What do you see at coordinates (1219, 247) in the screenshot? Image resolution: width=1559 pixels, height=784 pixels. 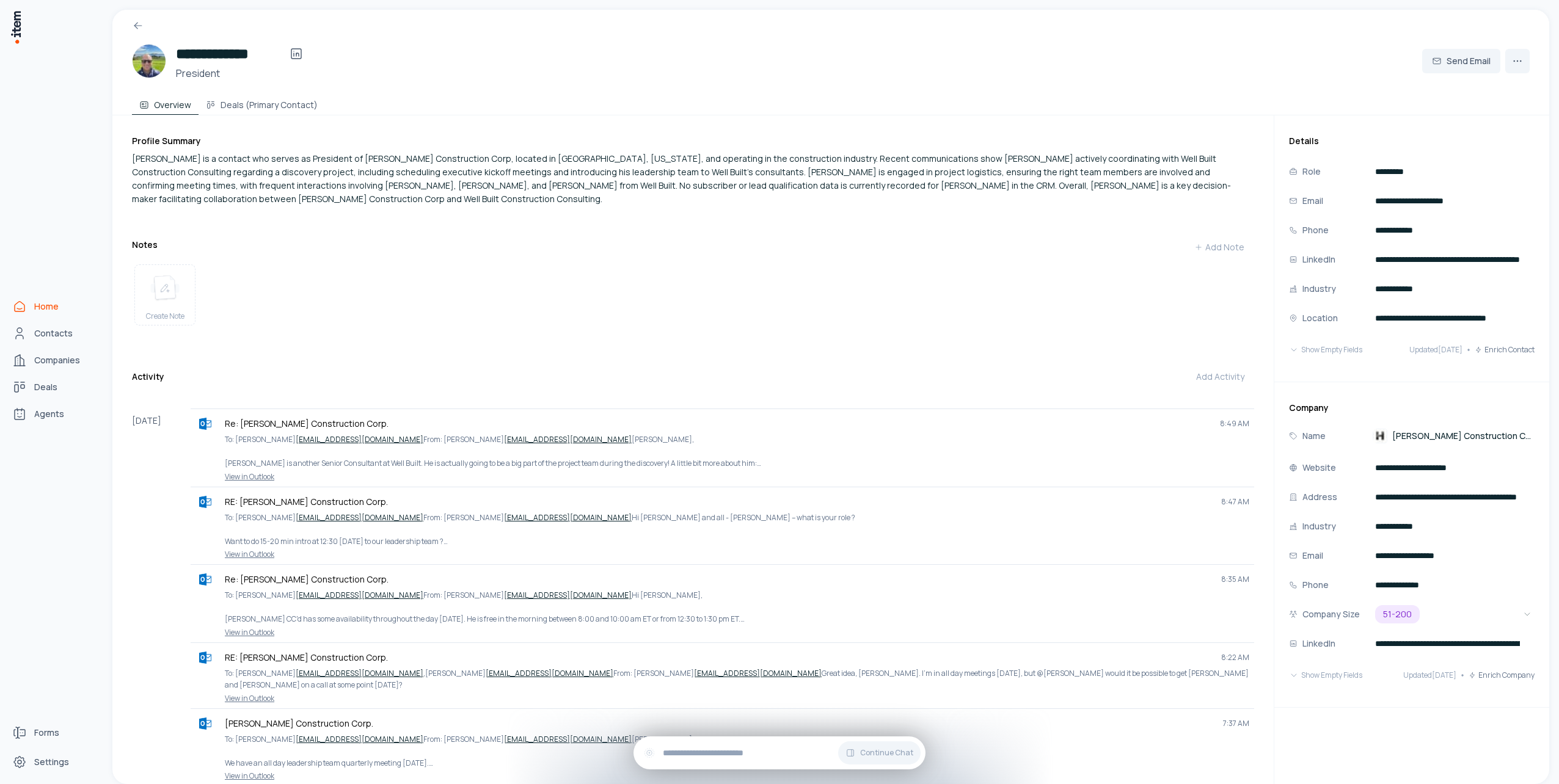 I see `div: Add Note` at bounding box center [1219, 247].